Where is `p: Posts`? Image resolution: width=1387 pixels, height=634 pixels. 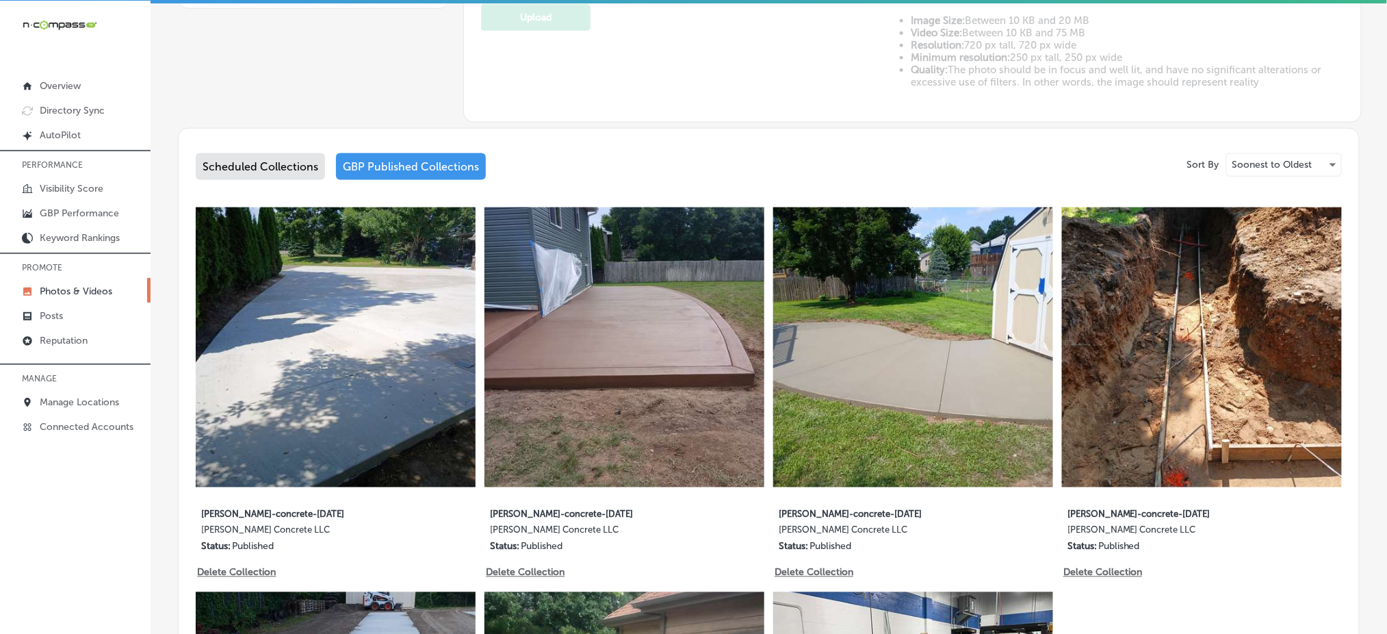
p: Posts is located at coordinates (51, 315).